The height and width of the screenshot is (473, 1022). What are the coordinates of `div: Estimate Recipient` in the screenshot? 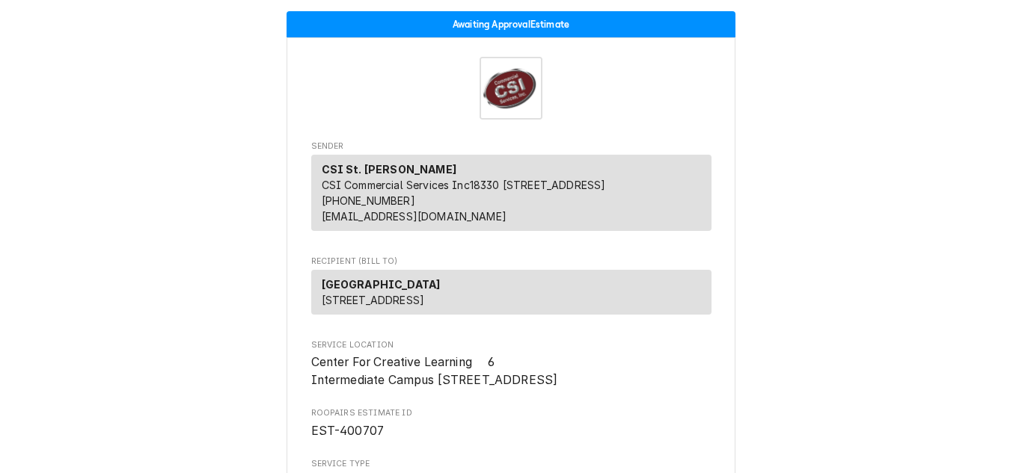 It's located at (511, 289).